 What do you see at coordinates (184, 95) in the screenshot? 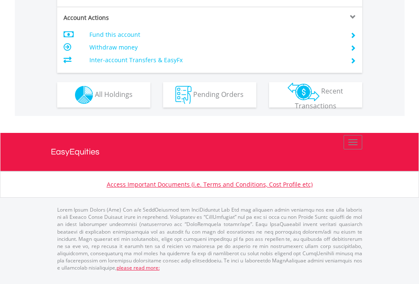
I see `img: pending_instructions-wht.png` at bounding box center [184, 95].